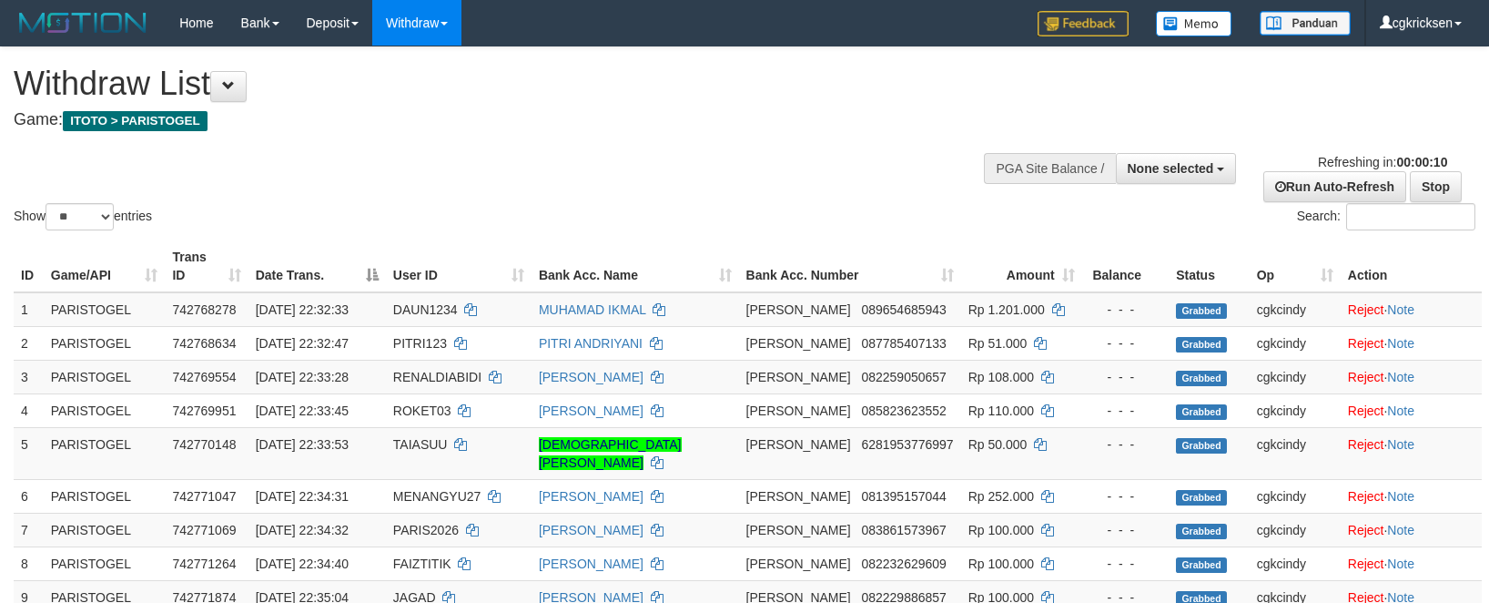 This screenshot has width=1489, height=603. What do you see at coordinates (28, 452) in the screenshot?
I see `td: 5` at bounding box center [28, 452].